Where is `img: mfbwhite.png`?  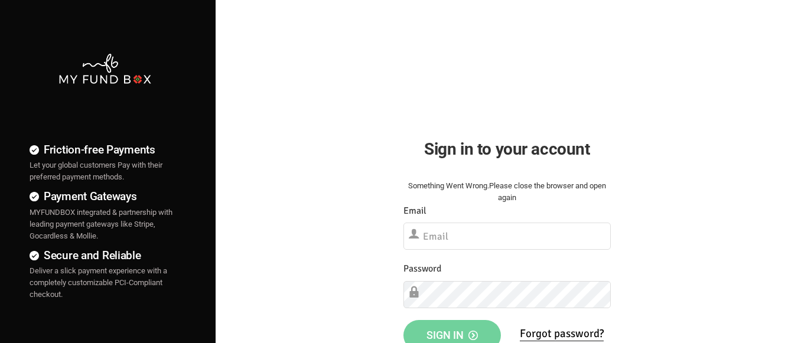
img: mfbwhite.png is located at coordinates (105, 69).